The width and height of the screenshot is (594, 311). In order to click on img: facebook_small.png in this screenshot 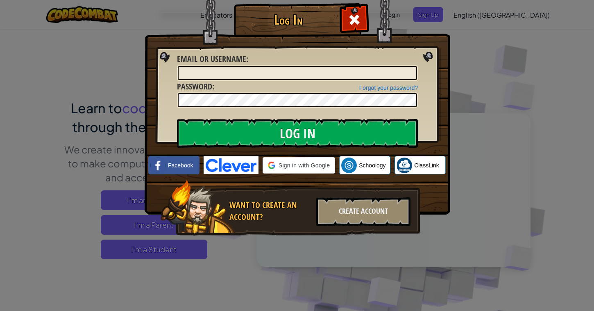, I will do `click(158, 165)`.